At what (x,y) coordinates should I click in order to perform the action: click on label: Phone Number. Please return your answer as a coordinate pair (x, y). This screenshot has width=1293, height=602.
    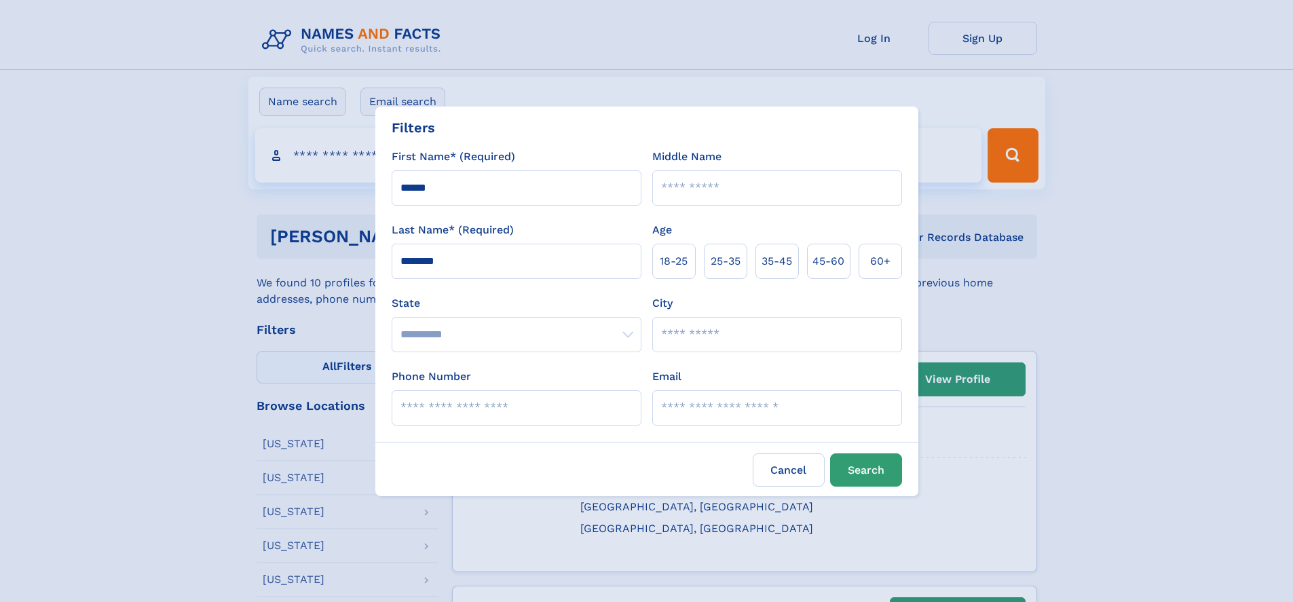
    Looking at the image, I should click on (431, 377).